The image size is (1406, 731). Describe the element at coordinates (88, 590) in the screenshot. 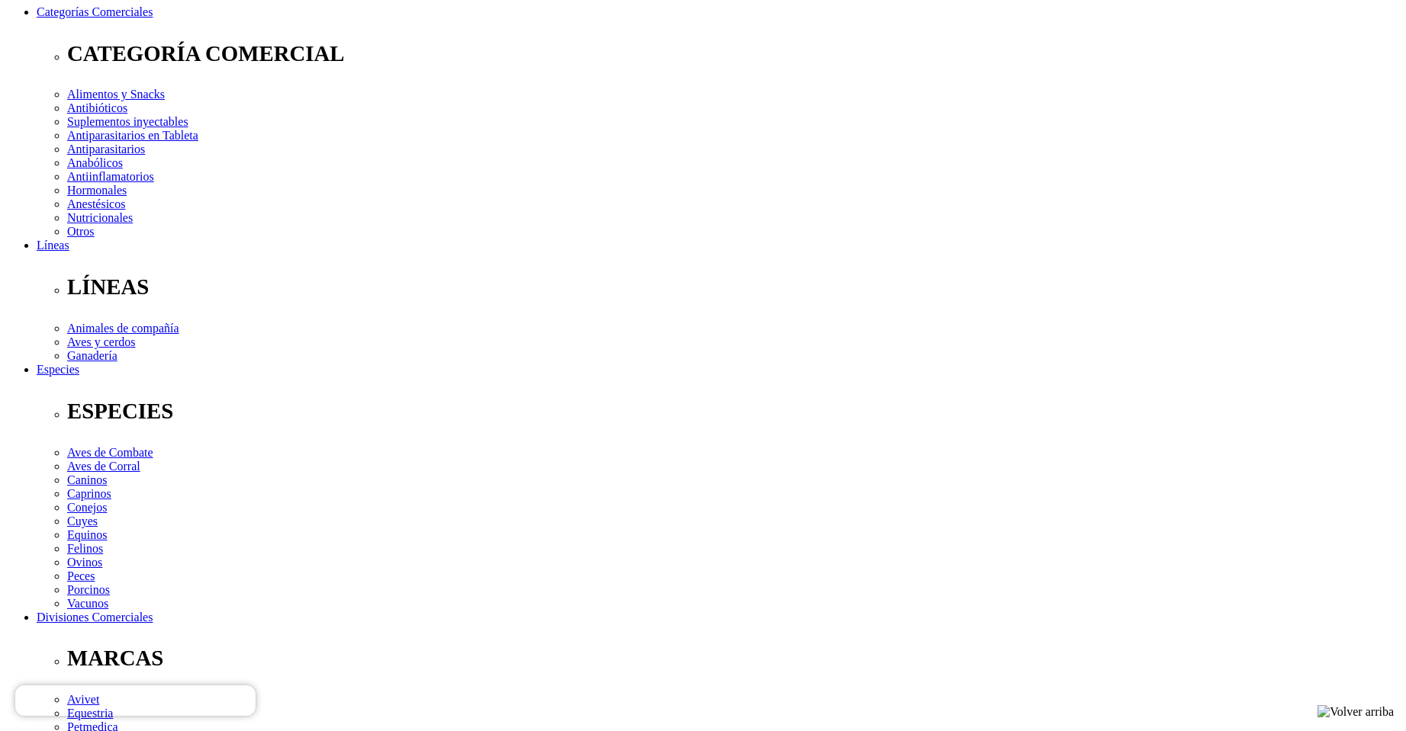

I see `span: Porcinos` at that location.